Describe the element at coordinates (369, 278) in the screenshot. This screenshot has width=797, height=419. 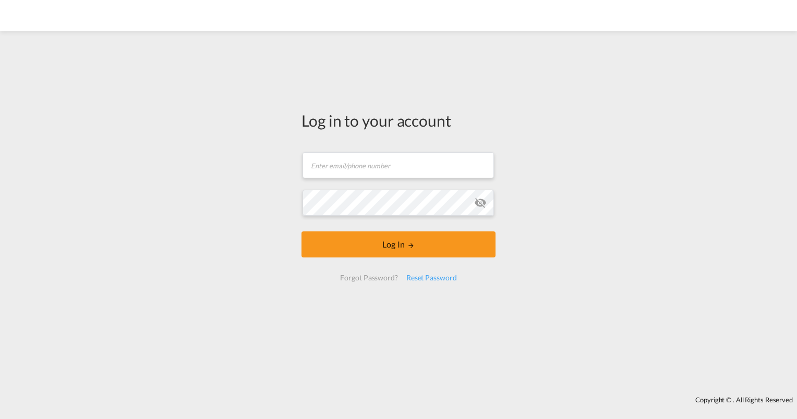
I see `div: Forgot Password?` at that location.